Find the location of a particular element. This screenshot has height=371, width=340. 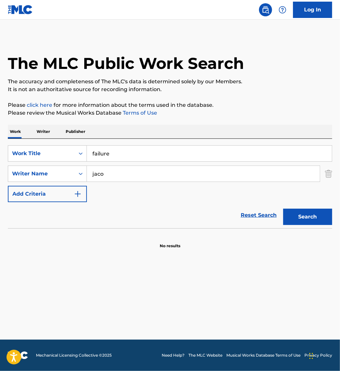

img: search is located at coordinates (266, 10).